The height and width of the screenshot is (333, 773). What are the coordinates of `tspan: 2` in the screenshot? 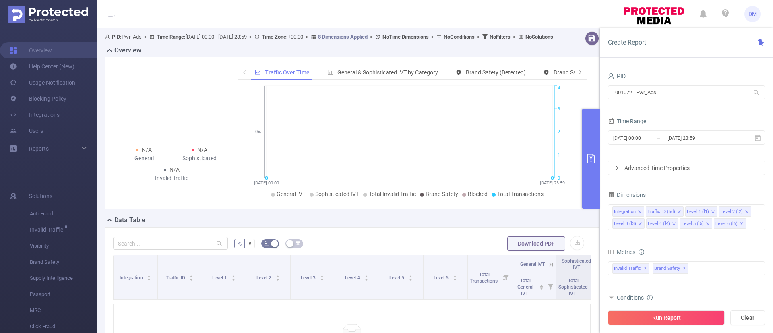 It's located at (559, 132).